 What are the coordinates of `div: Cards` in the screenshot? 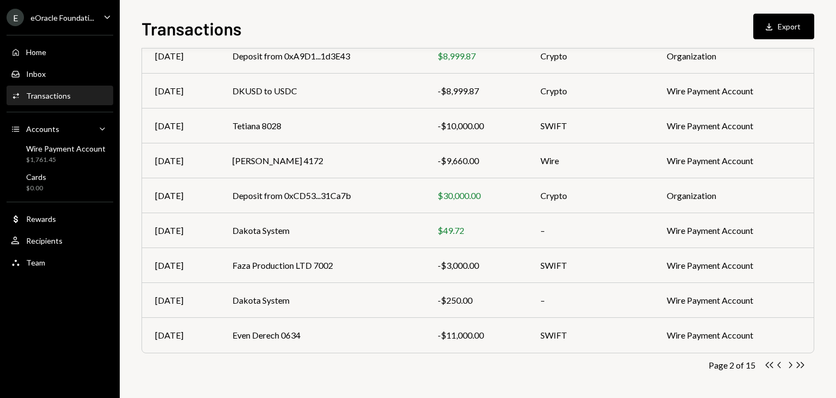 It's located at (36, 176).